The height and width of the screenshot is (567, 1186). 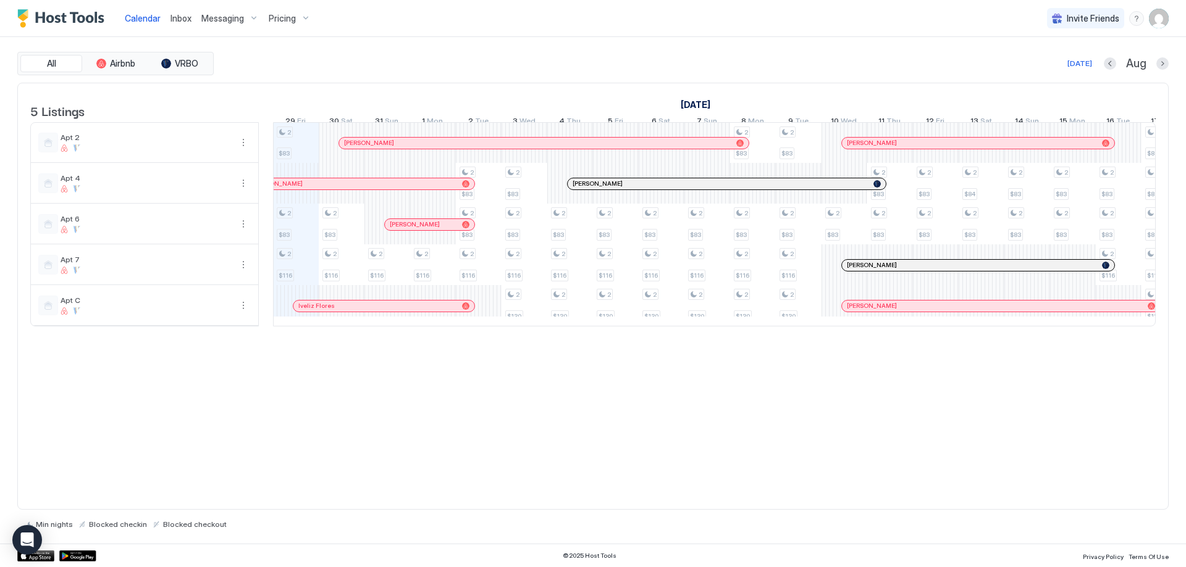 I want to click on span: 30, so click(x=334, y=122).